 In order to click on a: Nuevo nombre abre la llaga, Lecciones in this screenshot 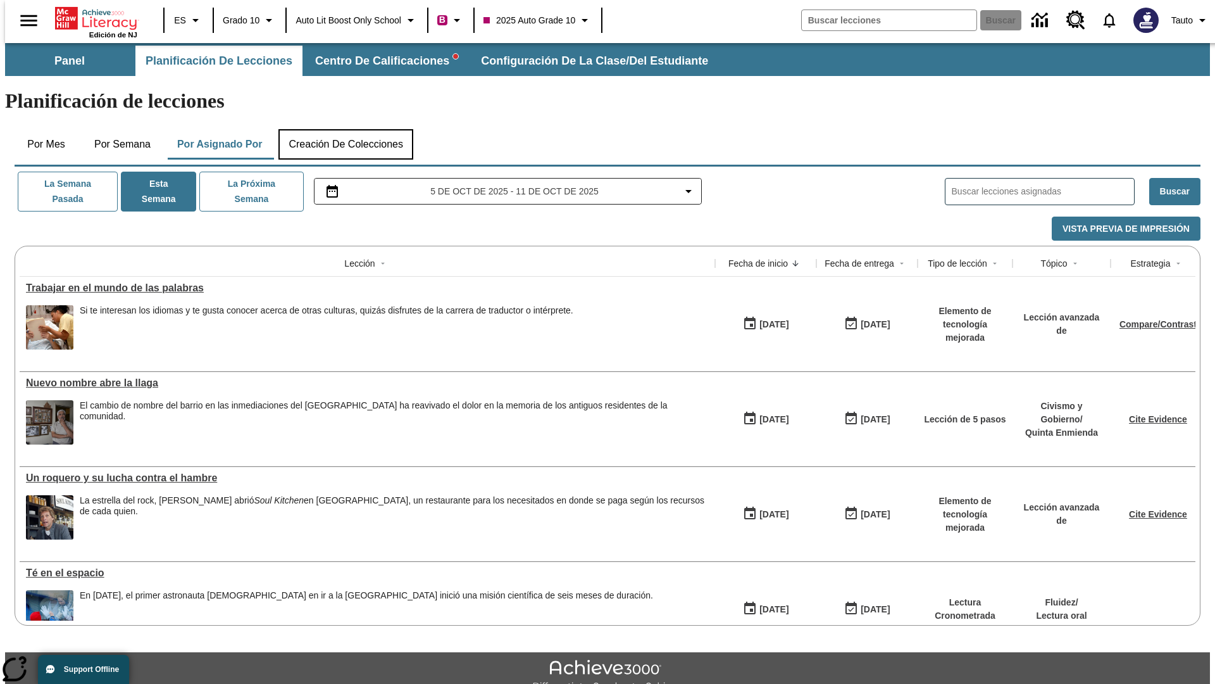, I will do `click(367, 383)`.